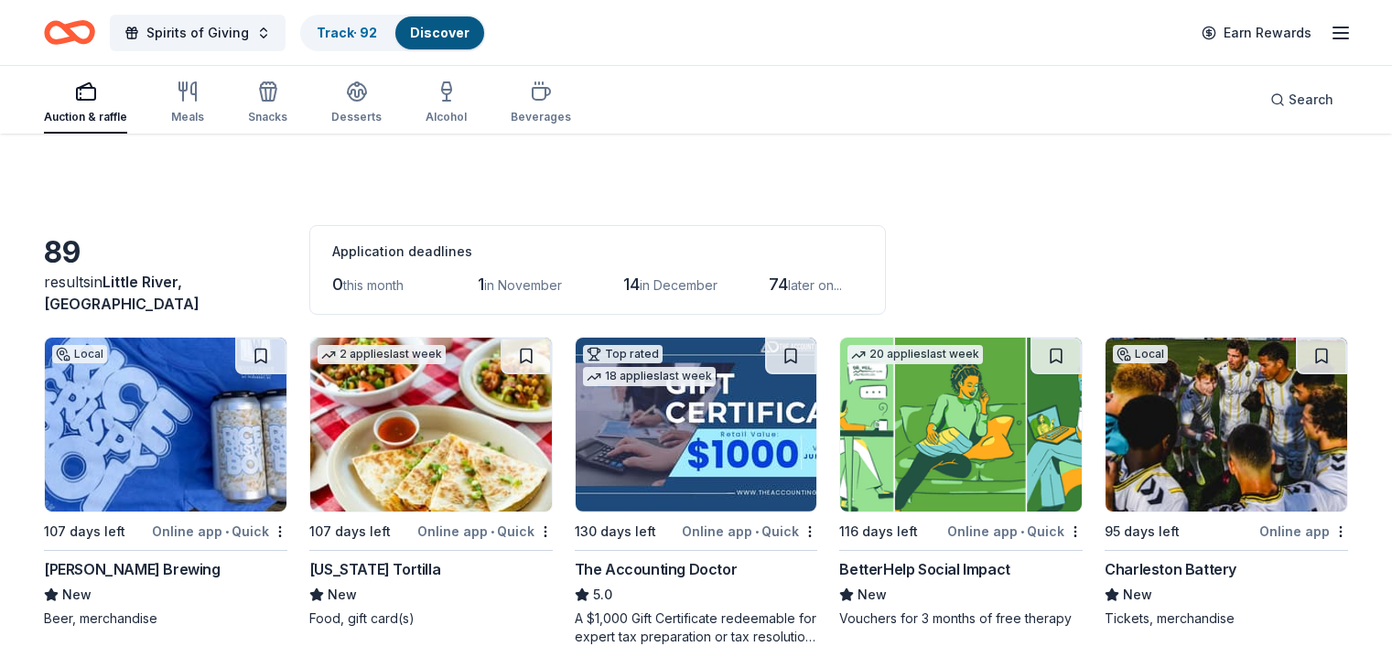 The height and width of the screenshot is (668, 1392). What do you see at coordinates (373, 285) in the screenshot?
I see `span: this month` at bounding box center [373, 285].